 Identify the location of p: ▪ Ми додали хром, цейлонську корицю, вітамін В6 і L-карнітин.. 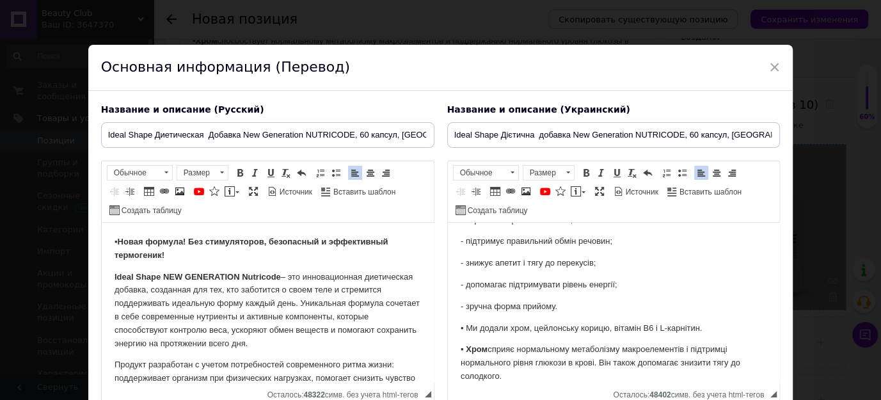
(166, 106).